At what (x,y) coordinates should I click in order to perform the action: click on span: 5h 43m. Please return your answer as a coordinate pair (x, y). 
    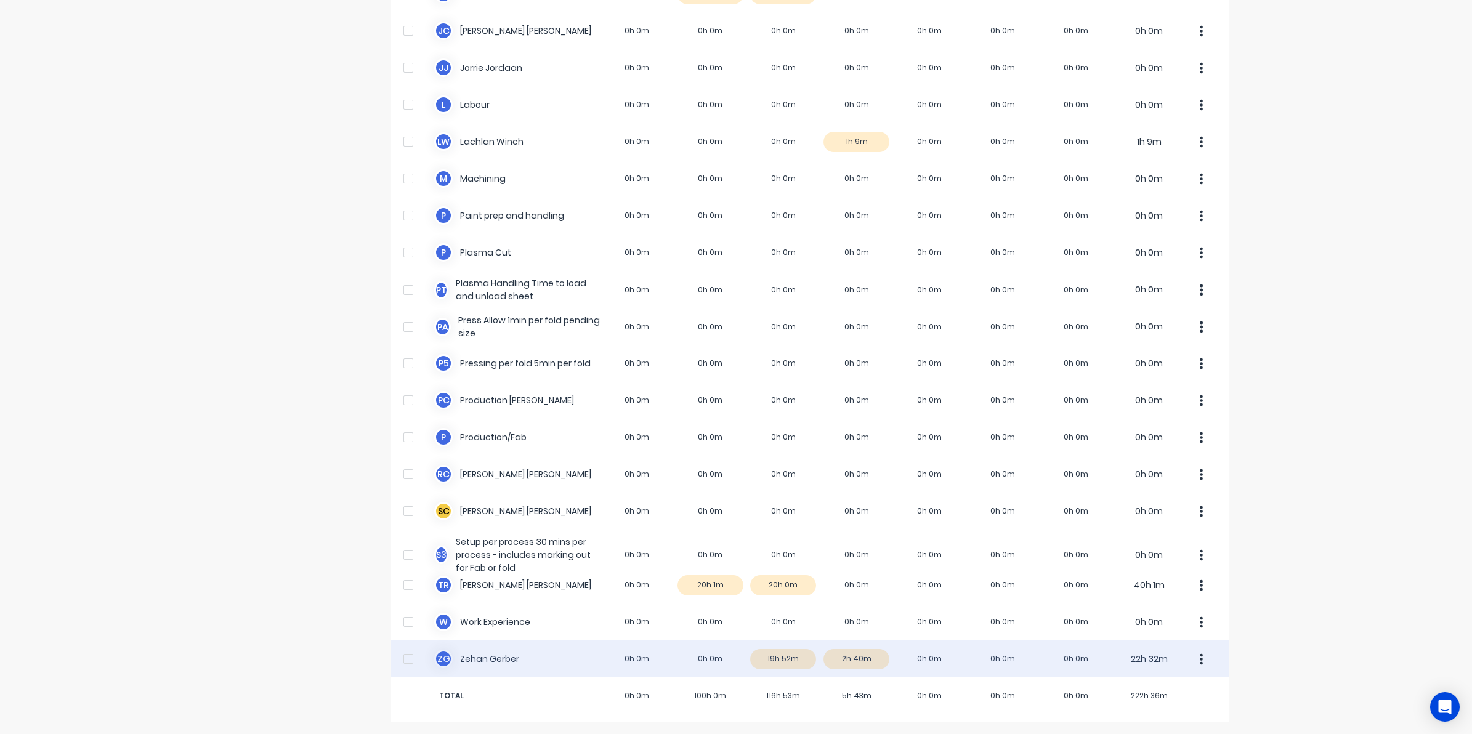
    Looking at the image, I should click on (856, 696).